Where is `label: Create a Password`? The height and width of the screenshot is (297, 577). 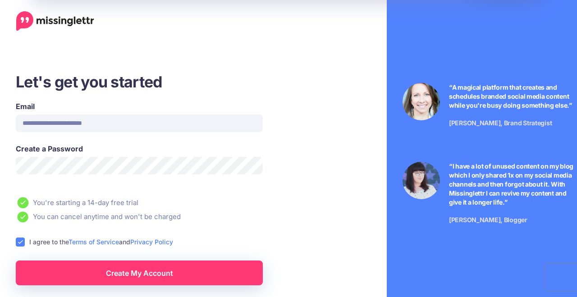
label: Create a Password is located at coordinates (139, 149).